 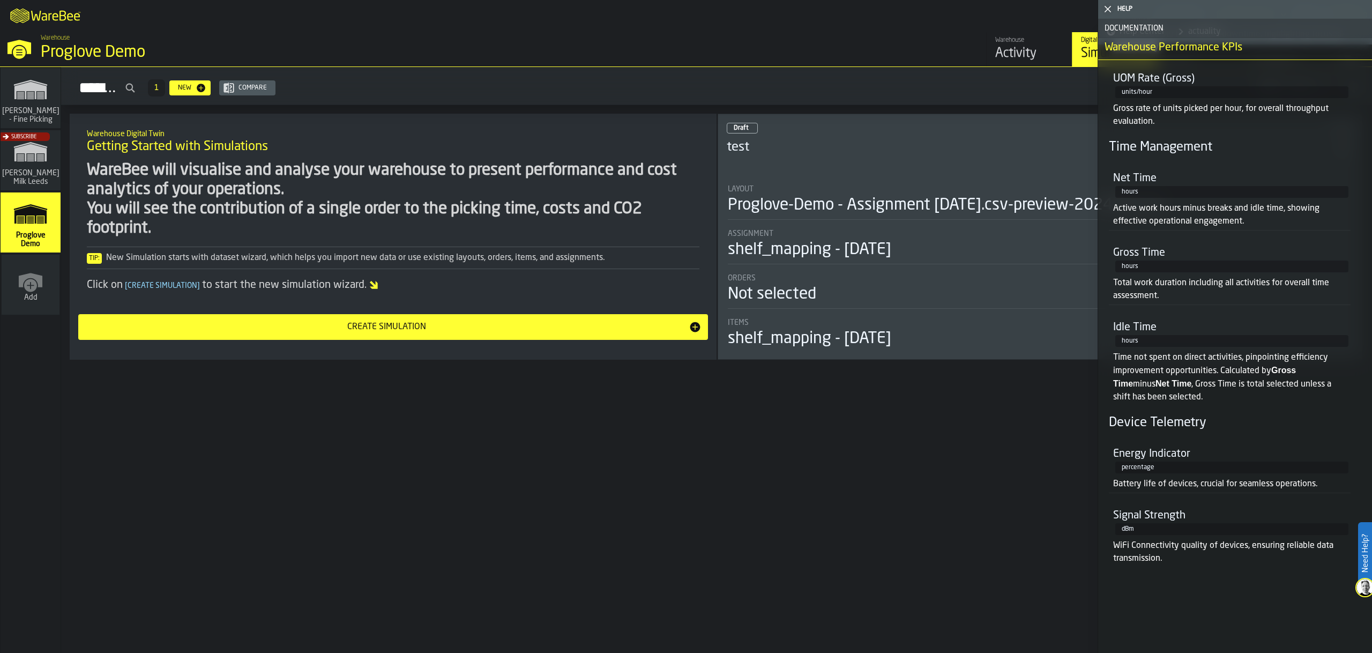 What do you see at coordinates (1040, 202) in the screenshot?
I see `div: stat-Layout` at bounding box center [1040, 202].